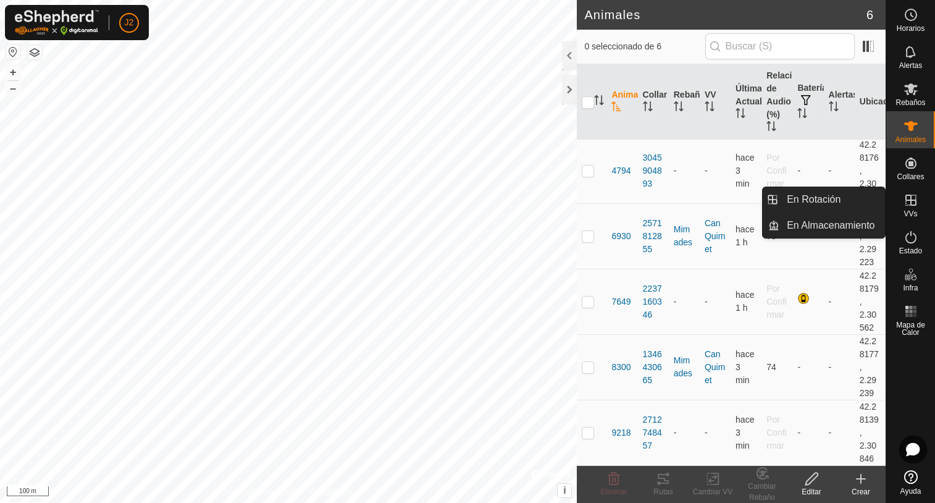 The height and width of the screenshot is (503, 935). What do you see at coordinates (871, 432) in the screenshot?
I see `td: 42.28139, 2.30846` at bounding box center [871, 432].